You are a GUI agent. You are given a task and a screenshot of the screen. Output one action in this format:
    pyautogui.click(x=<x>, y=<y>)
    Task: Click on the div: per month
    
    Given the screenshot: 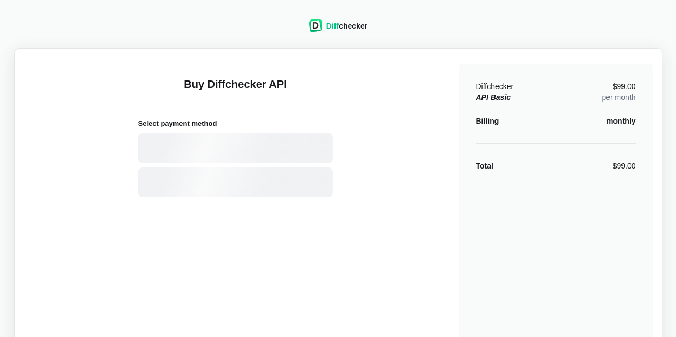 What is the action you would take?
    pyautogui.click(x=619, y=92)
    